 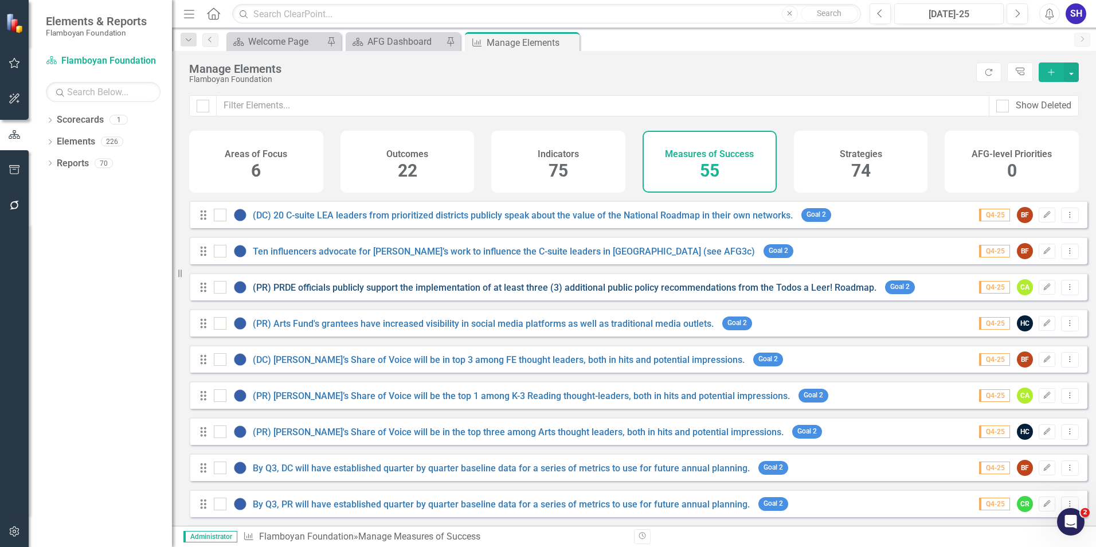 I want to click on div: » Manage Measures of Success, so click(x=434, y=537).